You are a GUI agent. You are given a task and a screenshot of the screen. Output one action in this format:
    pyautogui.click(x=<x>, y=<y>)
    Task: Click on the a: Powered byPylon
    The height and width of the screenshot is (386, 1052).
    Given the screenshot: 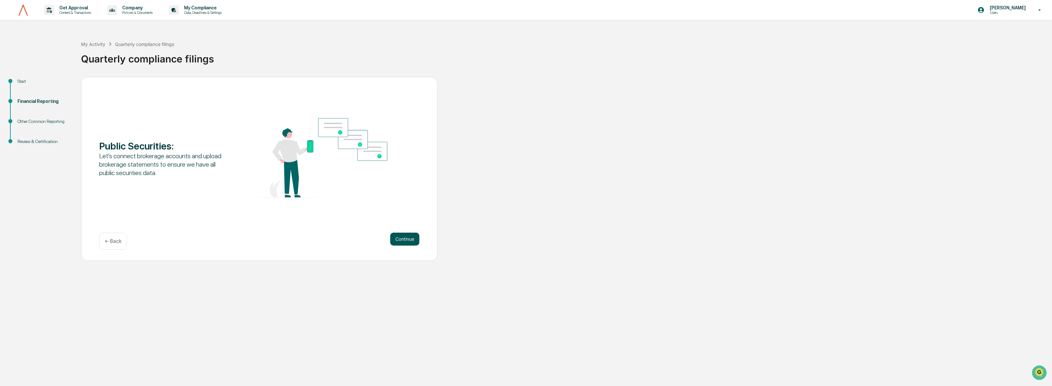 What is the action you would take?
    pyautogui.click(x=62, y=112)
    